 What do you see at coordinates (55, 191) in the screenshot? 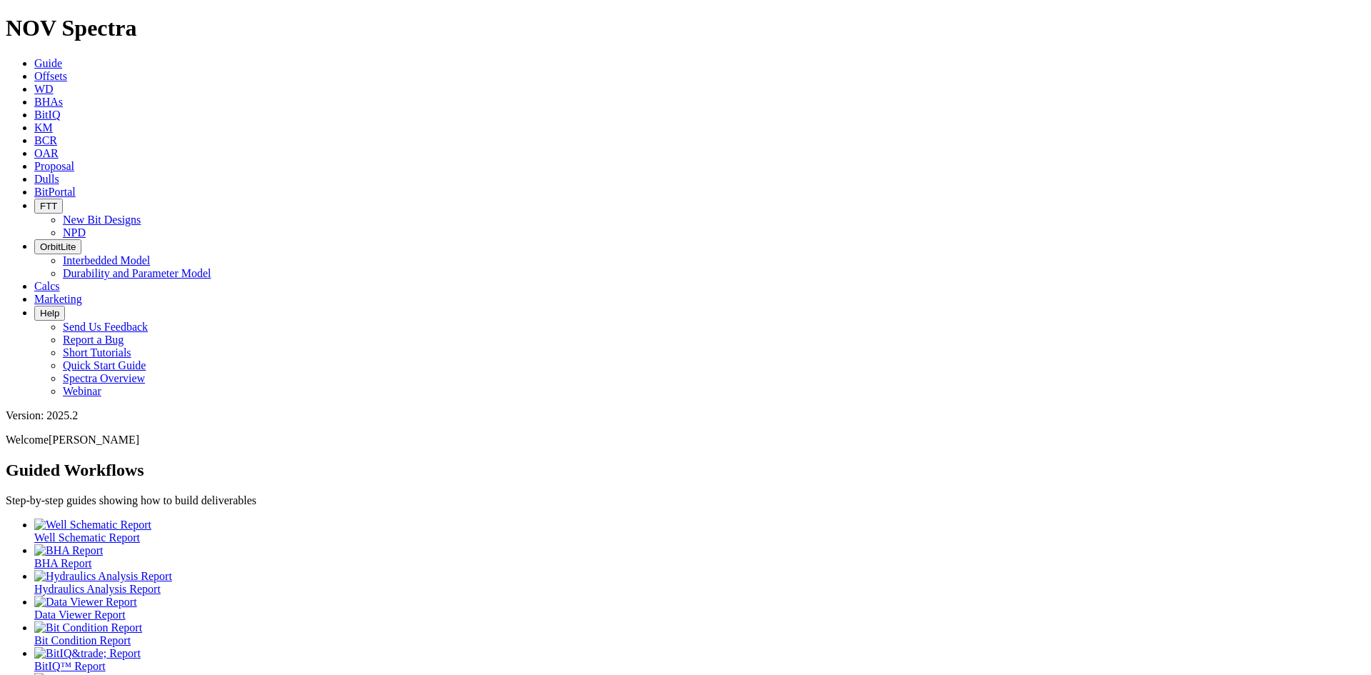
I see `a: BitPortal` at bounding box center [55, 191].